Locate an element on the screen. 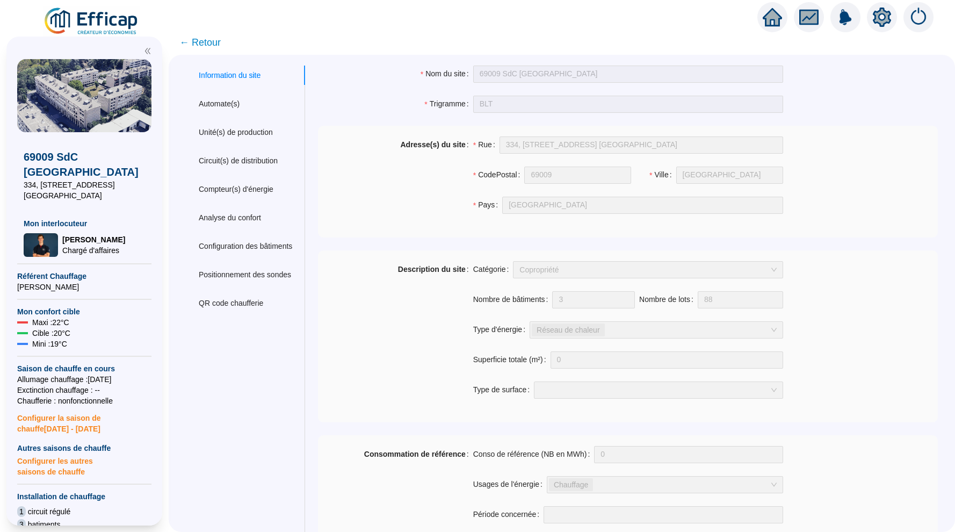 The height and width of the screenshot is (532, 955). span: ← Retour is located at coordinates (200, 42).